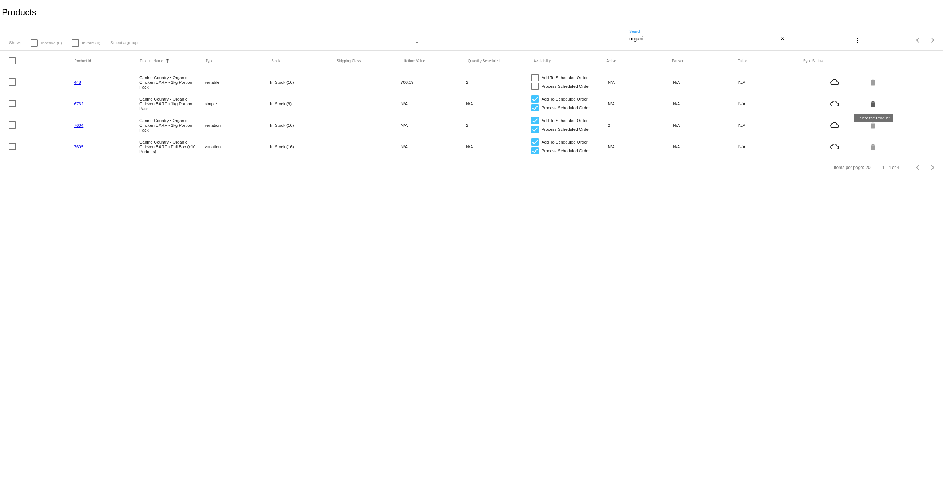 The height and width of the screenshot is (494, 943). Describe the element at coordinates (433, 82) in the screenshot. I see `mat-cell: 706.09` at that location.